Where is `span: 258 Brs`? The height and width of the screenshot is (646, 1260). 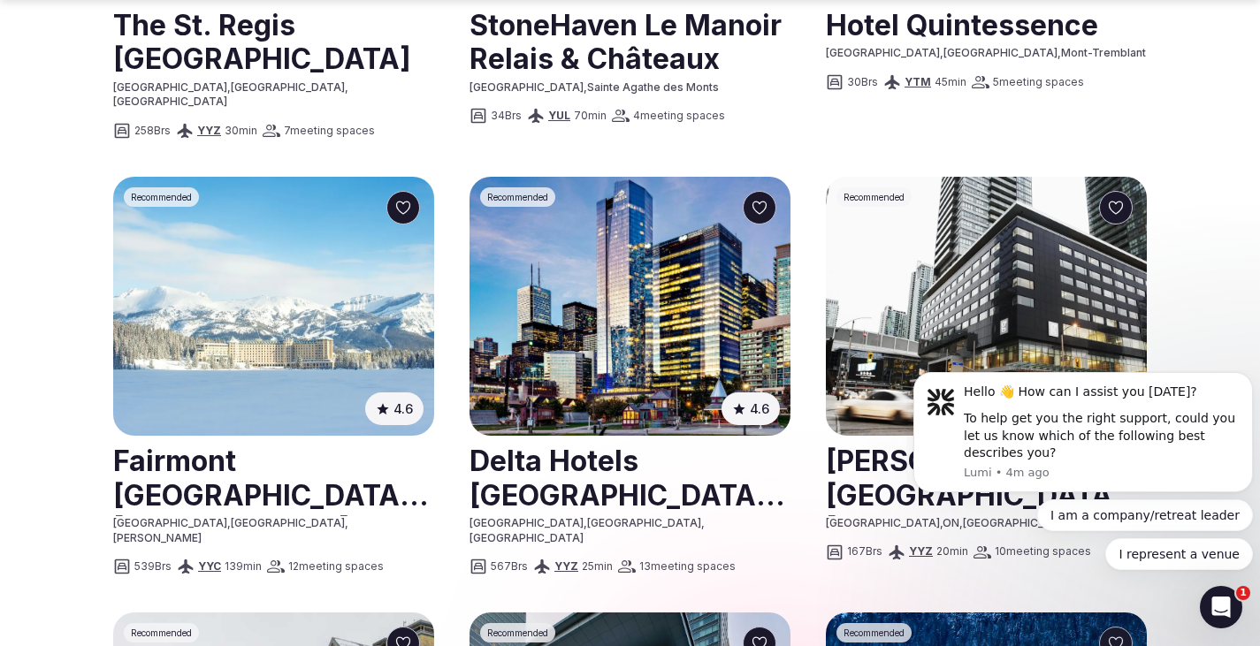
span: 258 Brs is located at coordinates (152, 131).